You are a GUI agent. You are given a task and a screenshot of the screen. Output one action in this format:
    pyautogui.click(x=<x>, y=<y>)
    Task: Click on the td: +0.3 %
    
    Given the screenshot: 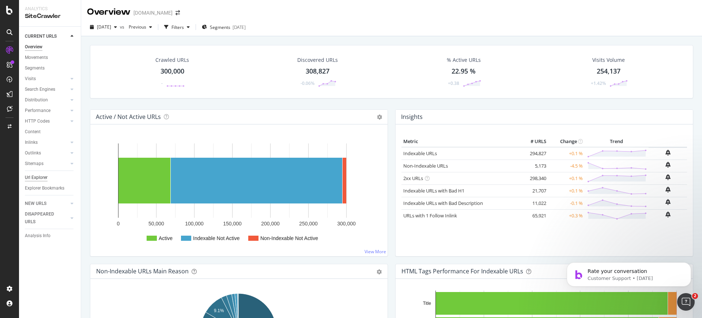 What is the action you would take?
    pyautogui.click(x=566, y=215)
    